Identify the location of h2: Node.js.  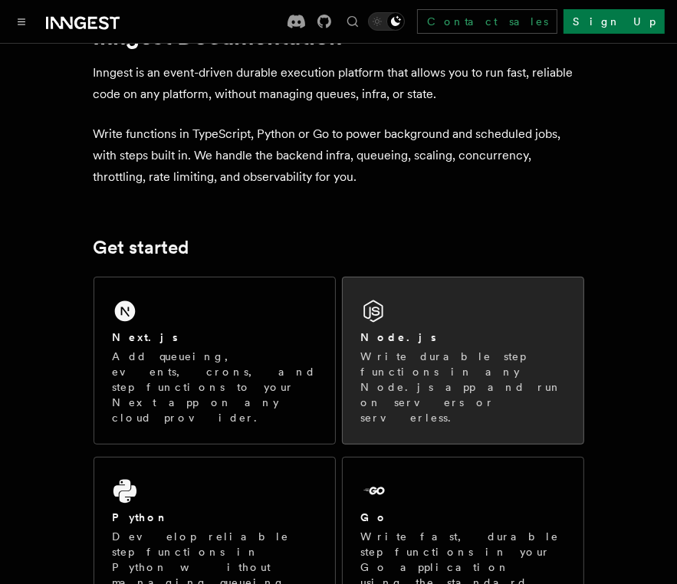
(399, 337).